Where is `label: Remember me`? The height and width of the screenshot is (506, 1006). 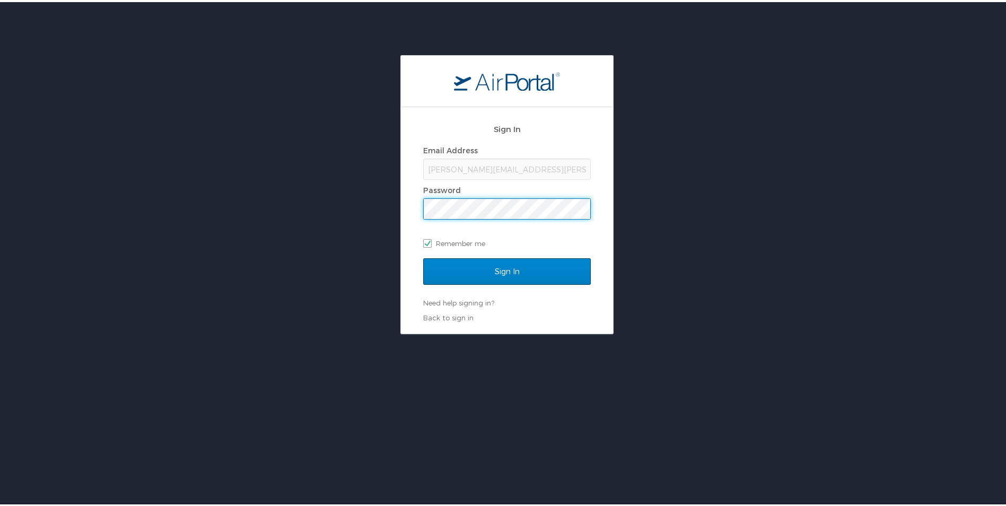
label: Remember me is located at coordinates (507, 241).